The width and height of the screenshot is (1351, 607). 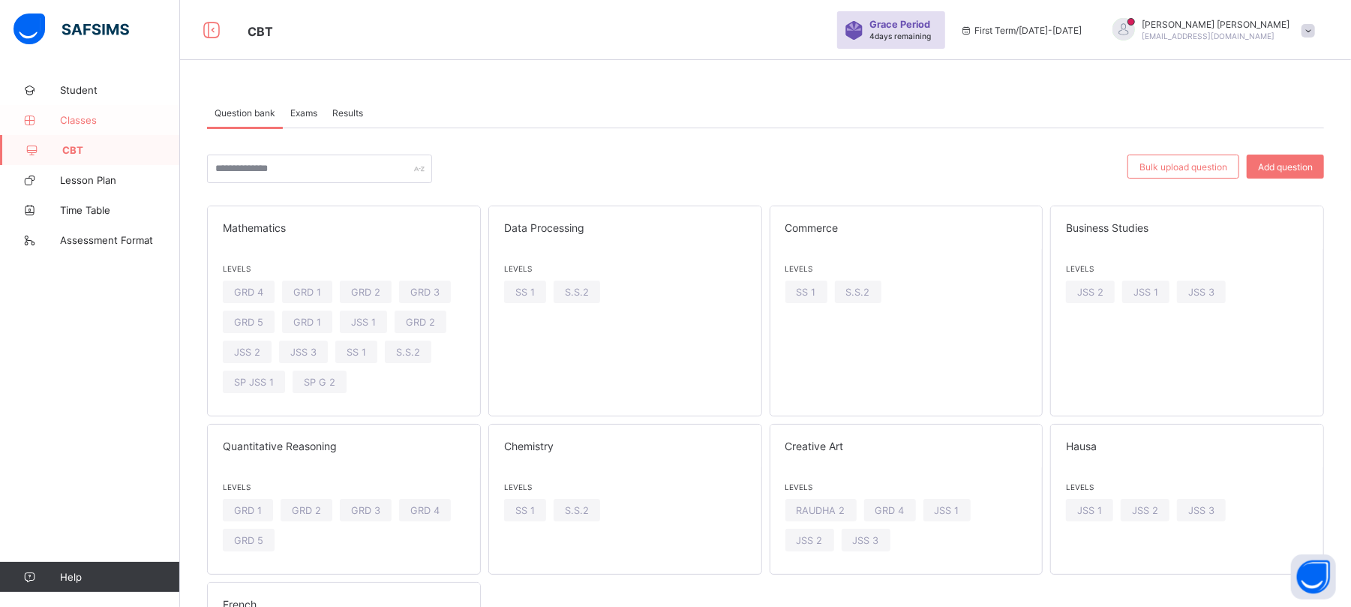 What do you see at coordinates (625, 227) in the screenshot?
I see `span: Data Processing` at bounding box center [625, 227].